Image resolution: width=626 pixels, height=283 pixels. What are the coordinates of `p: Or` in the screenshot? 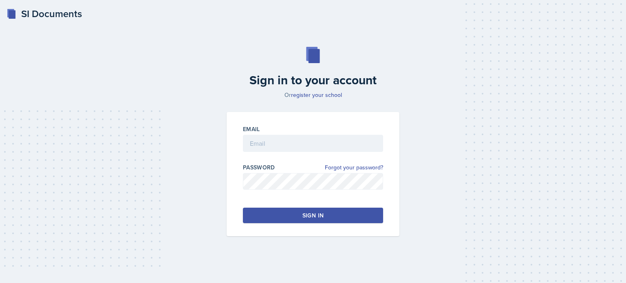 It's located at (313, 95).